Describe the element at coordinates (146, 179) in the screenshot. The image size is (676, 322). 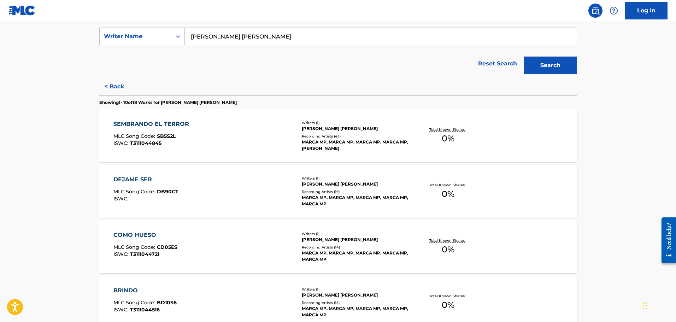
I see `div: DEJAME SER` at that location.